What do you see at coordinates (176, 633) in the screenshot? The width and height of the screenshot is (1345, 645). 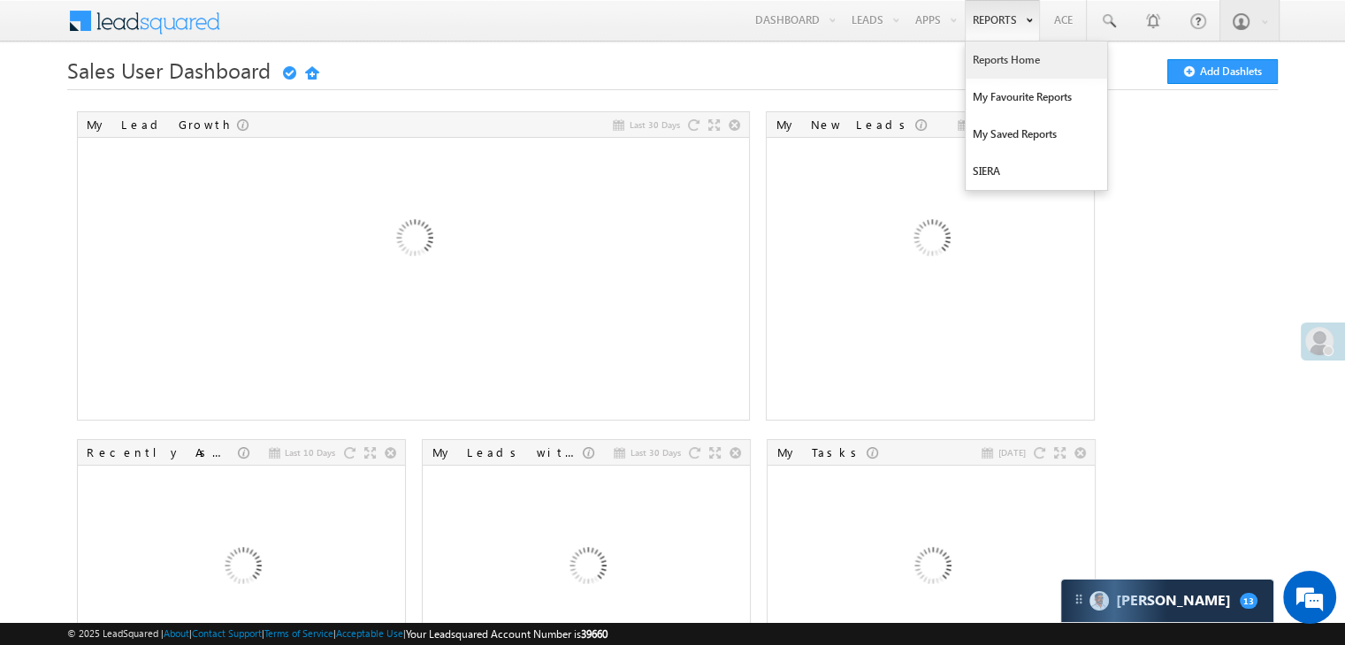 I see `a: About` at bounding box center [176, 633].